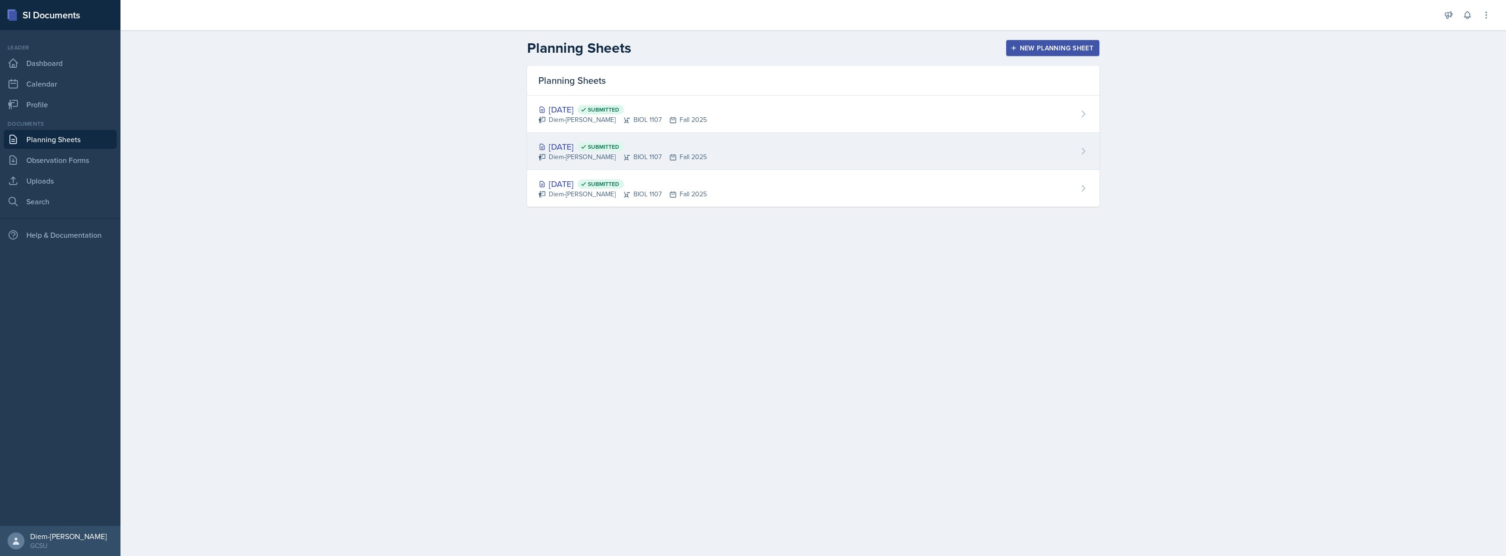 The image size is (1506, 556). I want to click on a: Dashboard, so click(60, 63).